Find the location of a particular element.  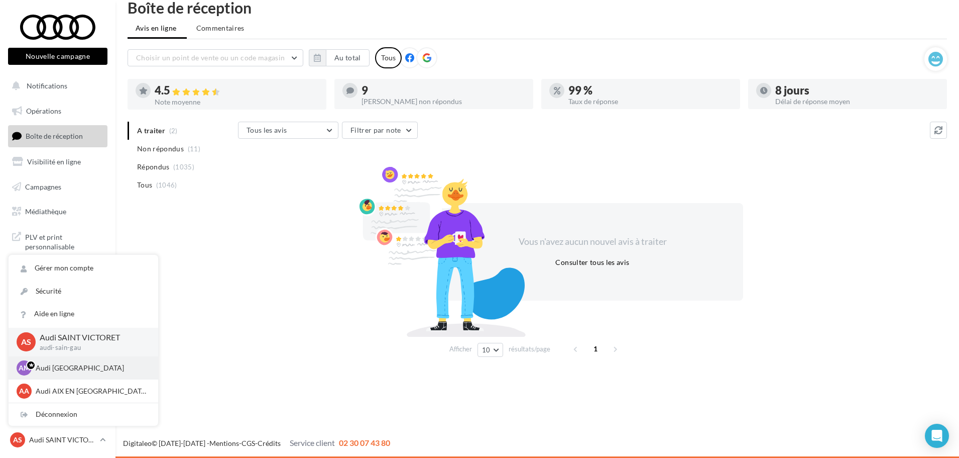

span: résultats/page is located at coordinates (529, 349).